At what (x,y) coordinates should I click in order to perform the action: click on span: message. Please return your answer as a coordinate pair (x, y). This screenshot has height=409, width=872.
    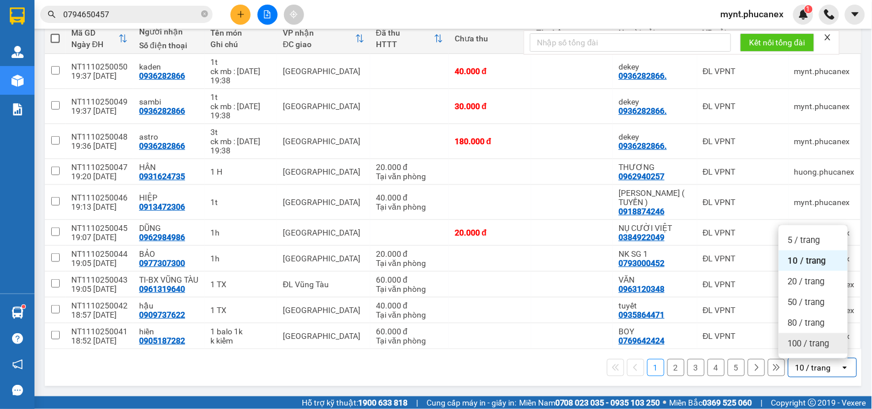
    Looking at the image, I should click on (17, 390).